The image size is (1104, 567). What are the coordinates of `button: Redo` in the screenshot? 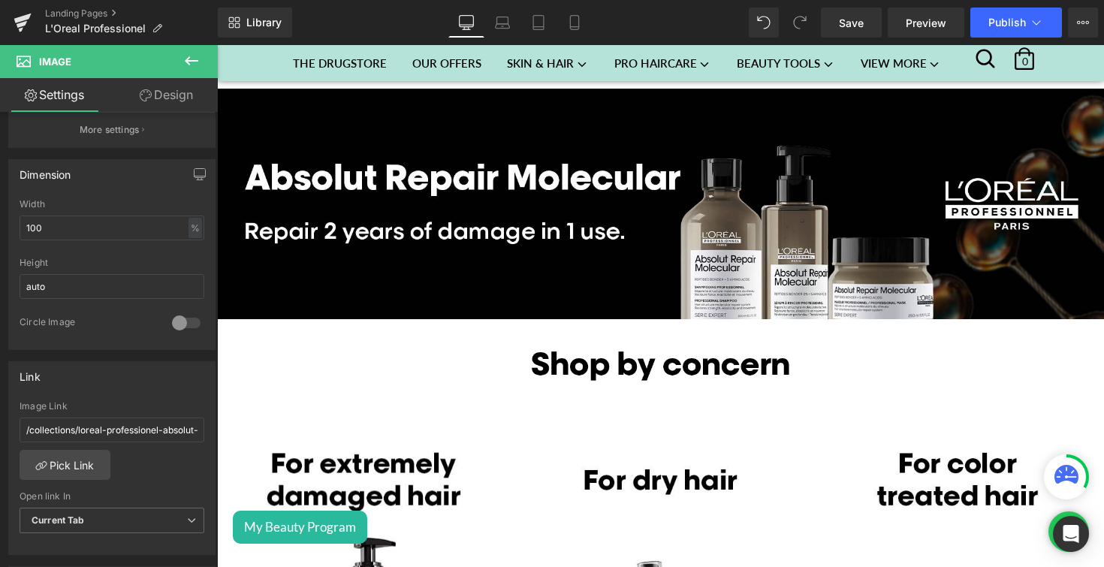 It's located at (800, 23).